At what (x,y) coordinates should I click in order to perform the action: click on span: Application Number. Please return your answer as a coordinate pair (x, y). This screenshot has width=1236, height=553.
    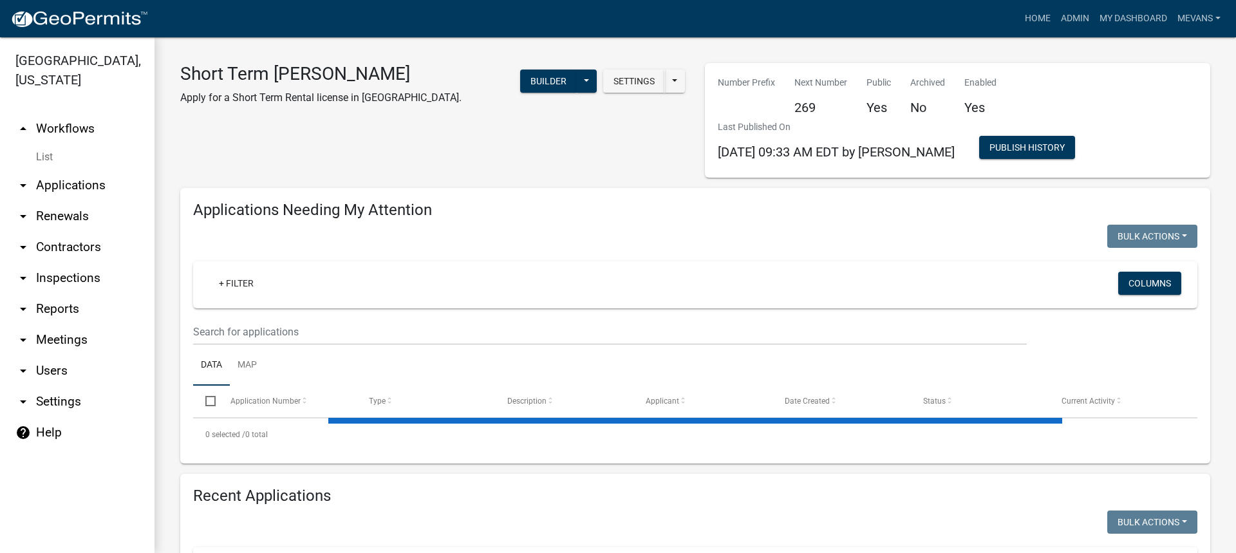
    Looking at the image, I should click on (265, 401).